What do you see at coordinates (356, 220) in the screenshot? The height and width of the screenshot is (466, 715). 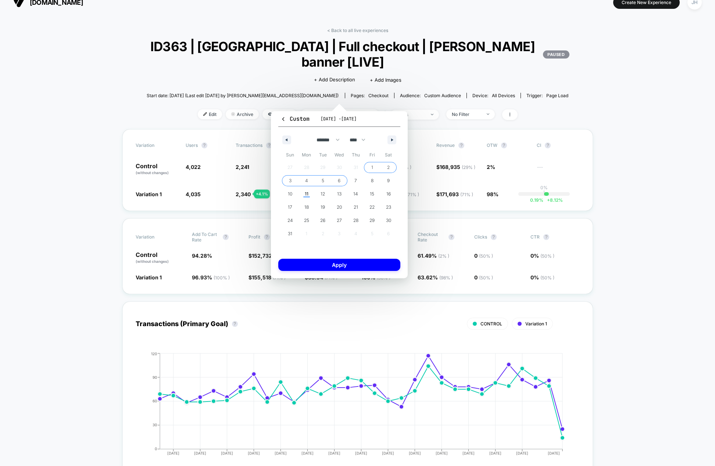 I see `span: 28` at bounding box center [356, 220].